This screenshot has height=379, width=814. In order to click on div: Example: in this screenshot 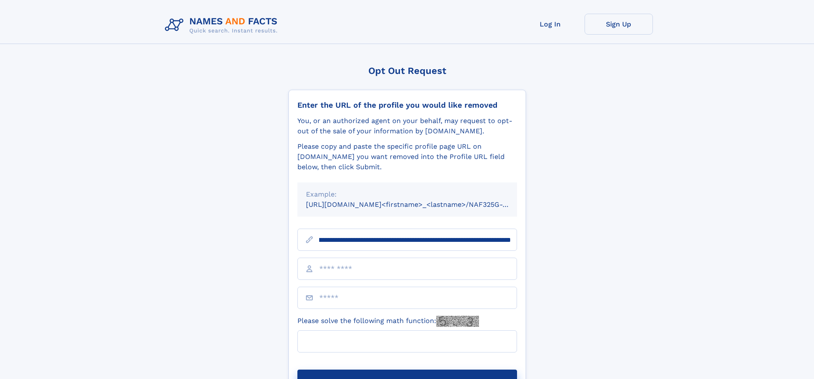, I will do `click(407, 195)`.